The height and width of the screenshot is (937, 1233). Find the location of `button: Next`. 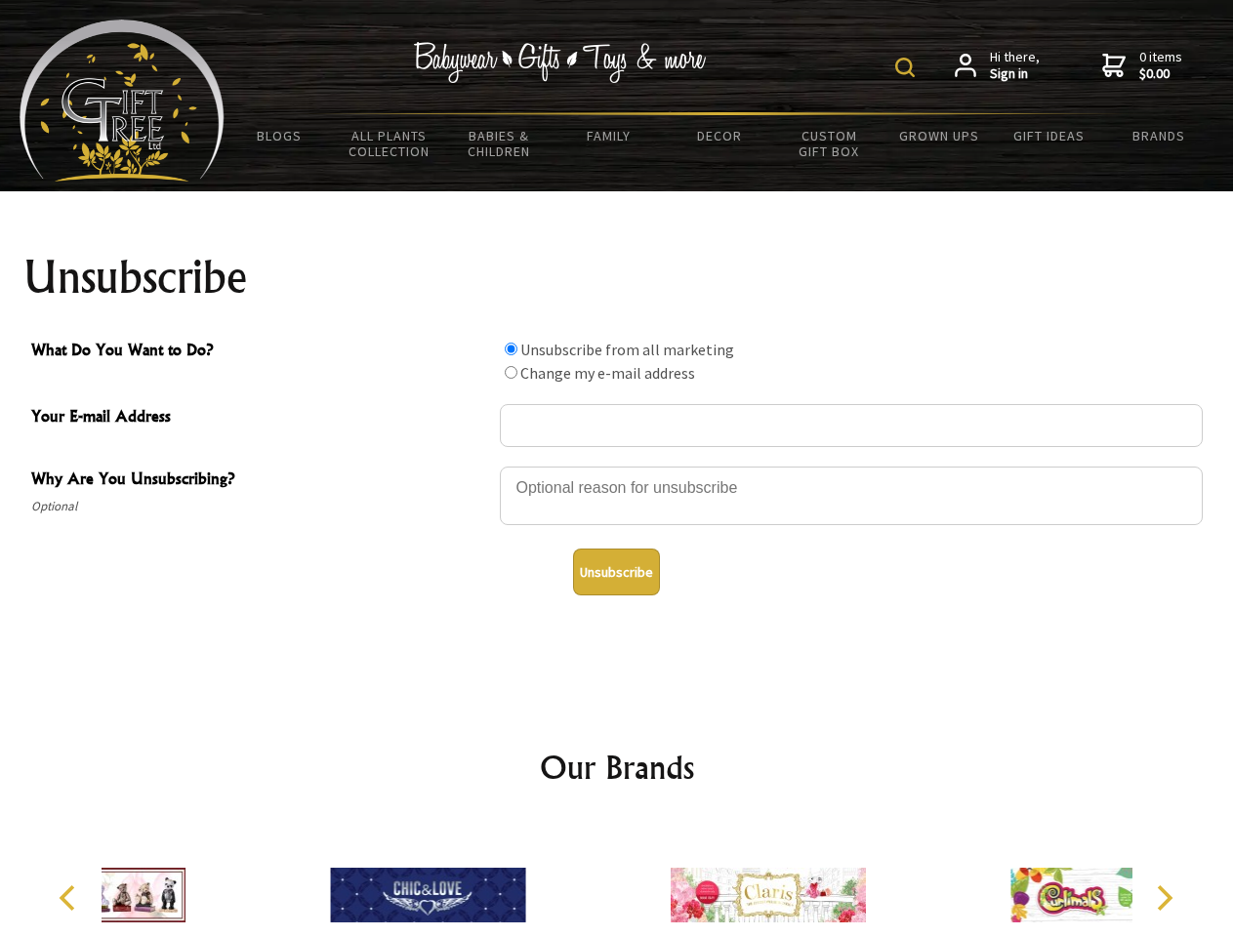

button: Next is located at coordinates (1164, 898).